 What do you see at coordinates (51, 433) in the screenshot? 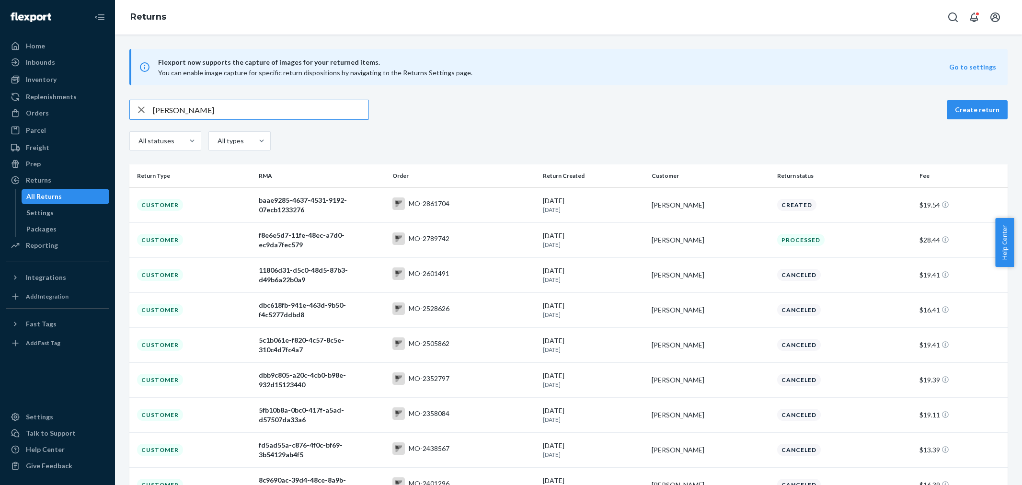
I see `div: Talk to Support` at bounding box center [51, 433].